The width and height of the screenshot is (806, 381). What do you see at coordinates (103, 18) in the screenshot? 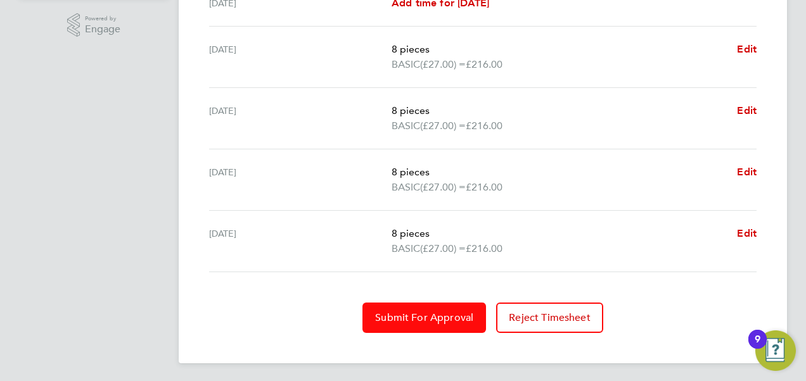
I see `span: Powered by` at bounding box center [103, 18].